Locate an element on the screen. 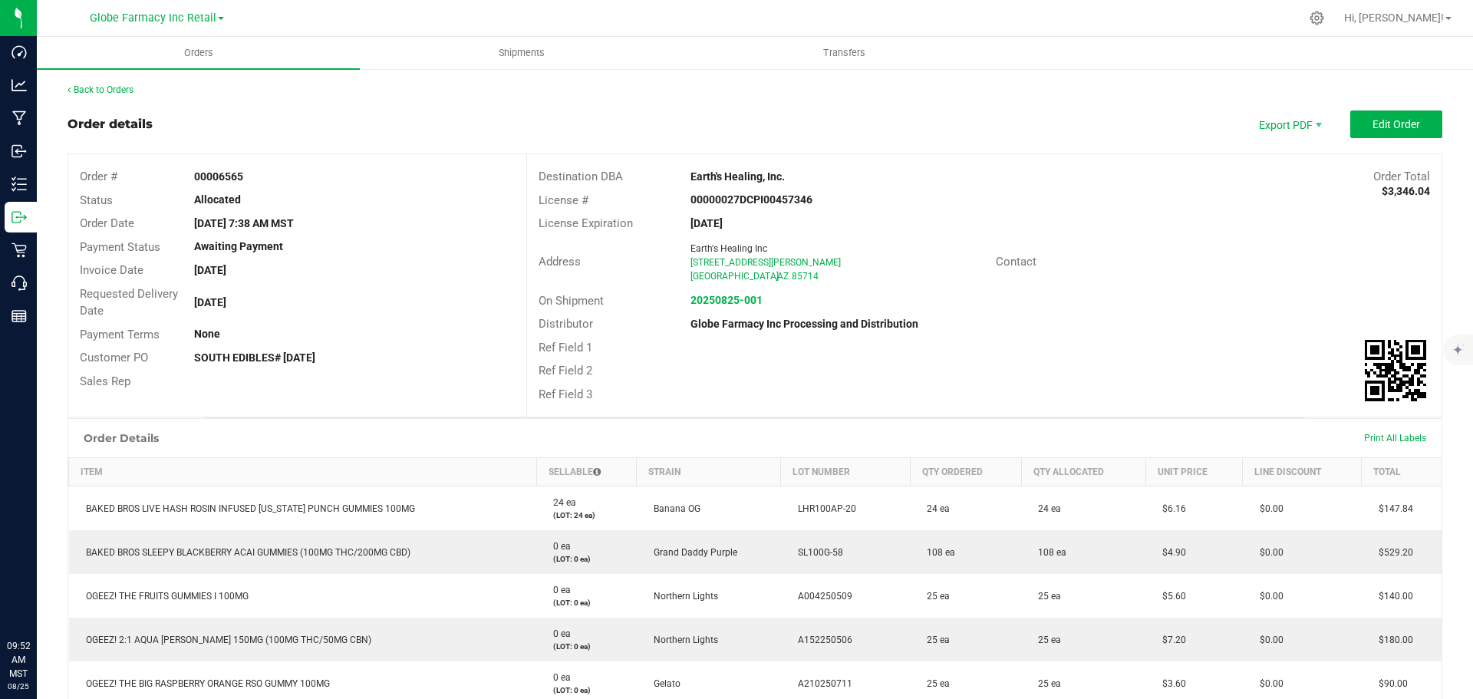  span: Destination DBA is located at coordinates (581, 176).